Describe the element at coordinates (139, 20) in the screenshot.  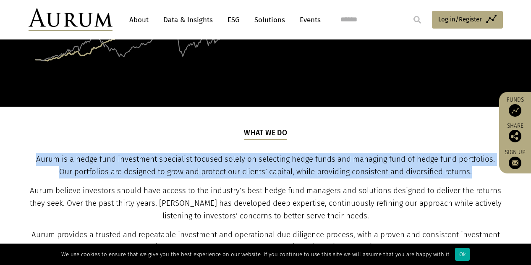
I see `a: About` at that location.